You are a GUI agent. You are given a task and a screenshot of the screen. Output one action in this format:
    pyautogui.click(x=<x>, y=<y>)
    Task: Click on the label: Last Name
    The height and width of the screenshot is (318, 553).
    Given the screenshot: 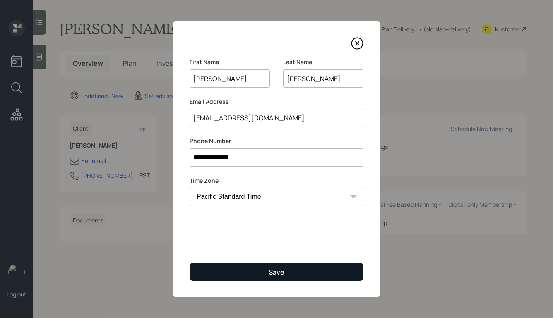 What is the action you would take?
    pyautogui.click(x=323, y=62)
    